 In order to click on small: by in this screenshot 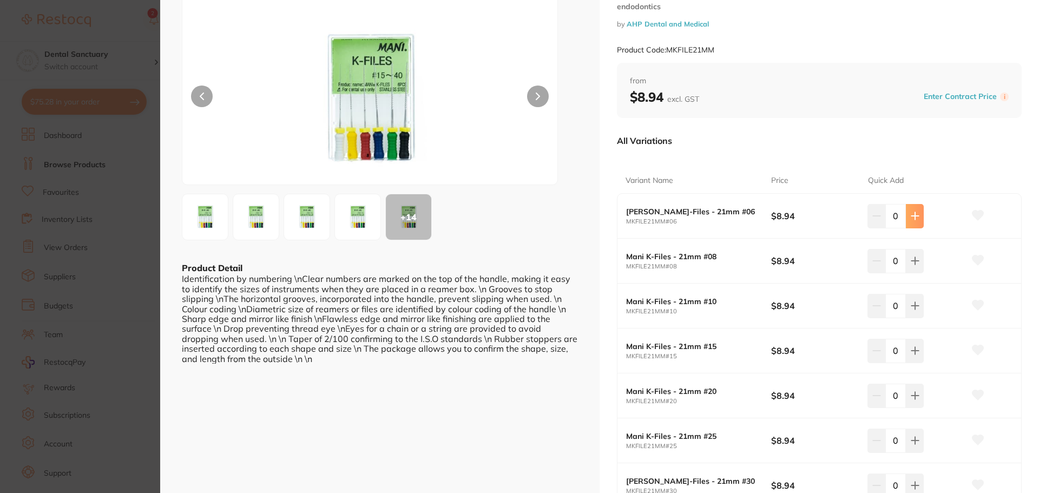, I will do `click(819, 24)`.